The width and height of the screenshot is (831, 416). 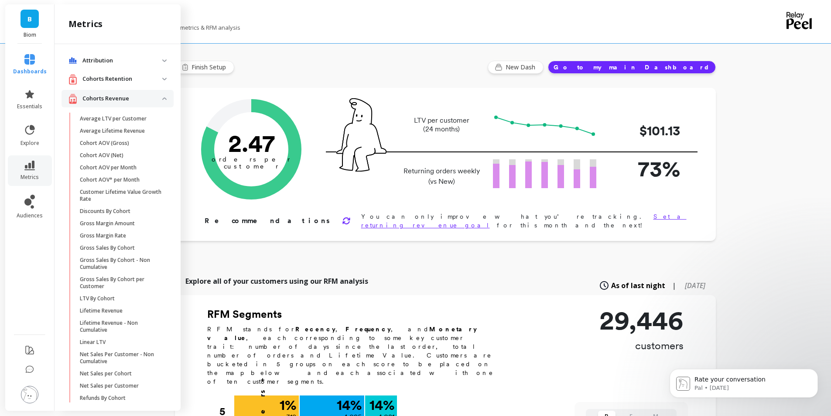 What do you see at coordinates (107, 248) in the screenshot?
I see `p: Gross Sales By Cohort` at bounding box center [107, 248].